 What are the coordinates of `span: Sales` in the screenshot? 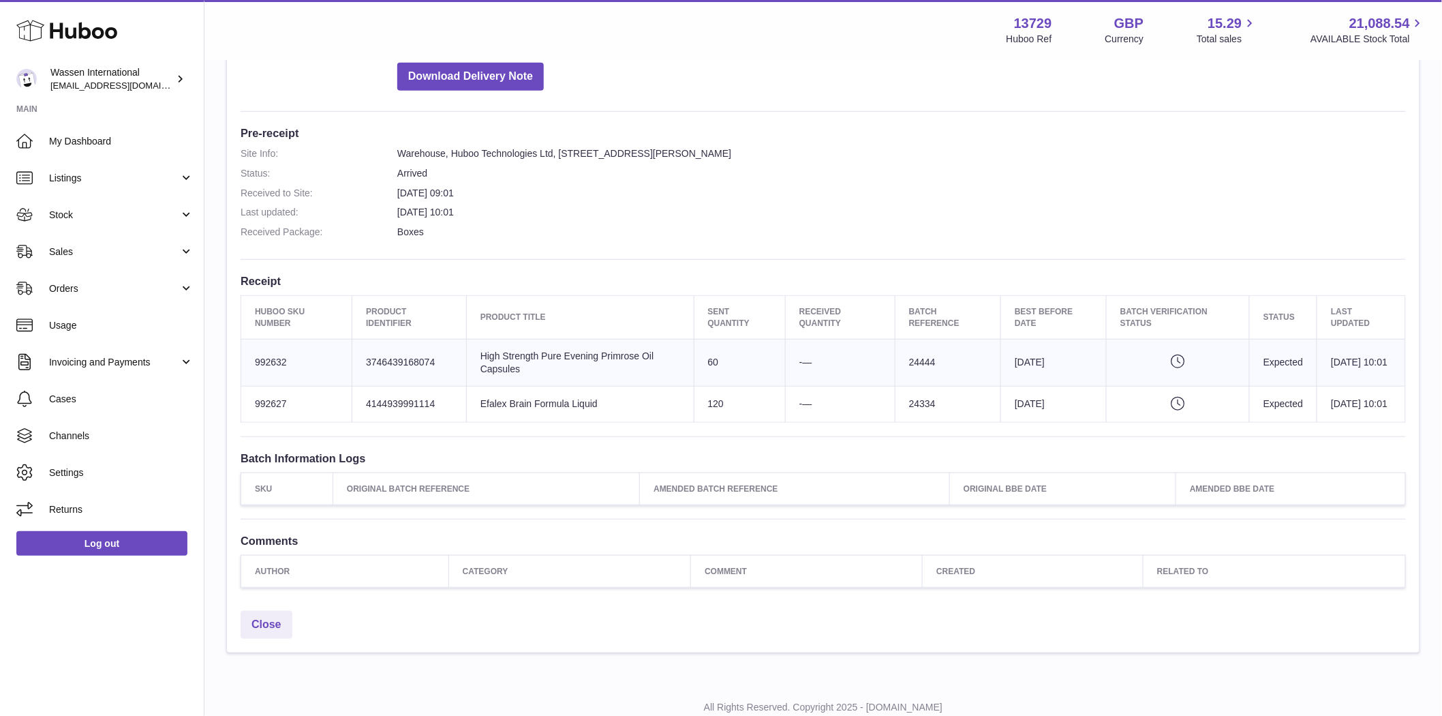 It's located at (114, 252).